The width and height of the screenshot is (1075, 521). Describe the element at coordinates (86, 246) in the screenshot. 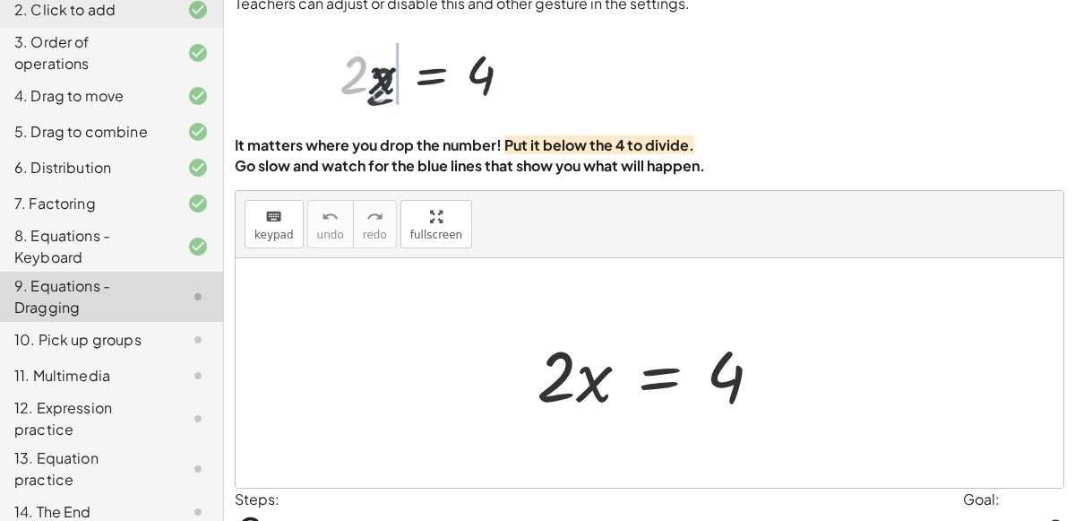

I see `div: 8. Equations - Keyboard` at that location.